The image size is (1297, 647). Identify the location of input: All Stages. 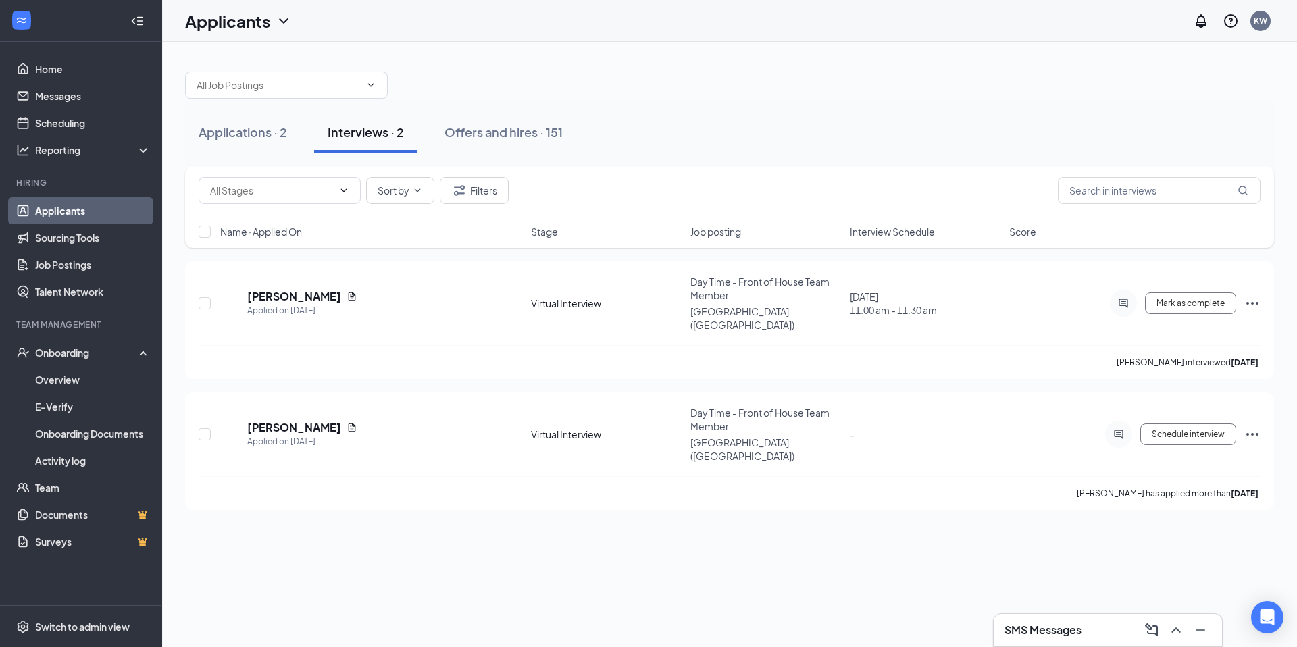
(272, 191).